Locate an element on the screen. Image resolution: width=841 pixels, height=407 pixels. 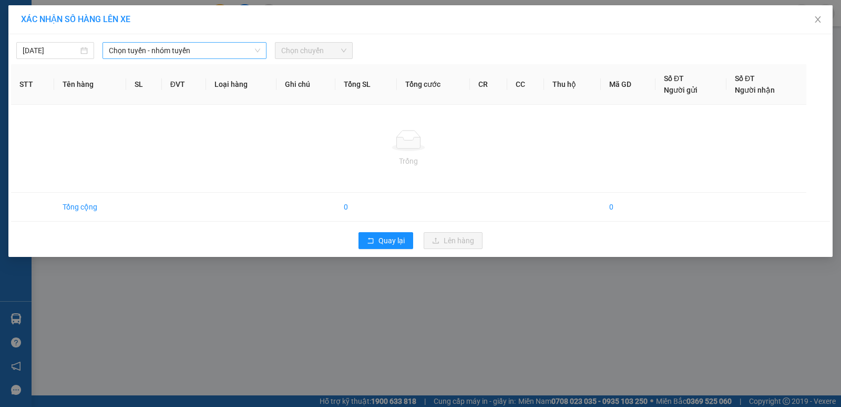
th: Mã GD is located at coordinates (628, 84).